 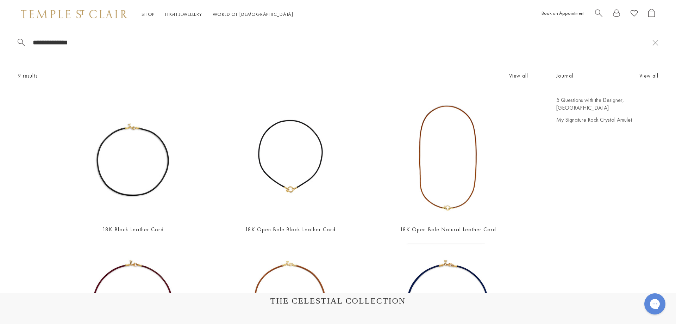 I want to click on a: Search, so click(x=599, y=14).